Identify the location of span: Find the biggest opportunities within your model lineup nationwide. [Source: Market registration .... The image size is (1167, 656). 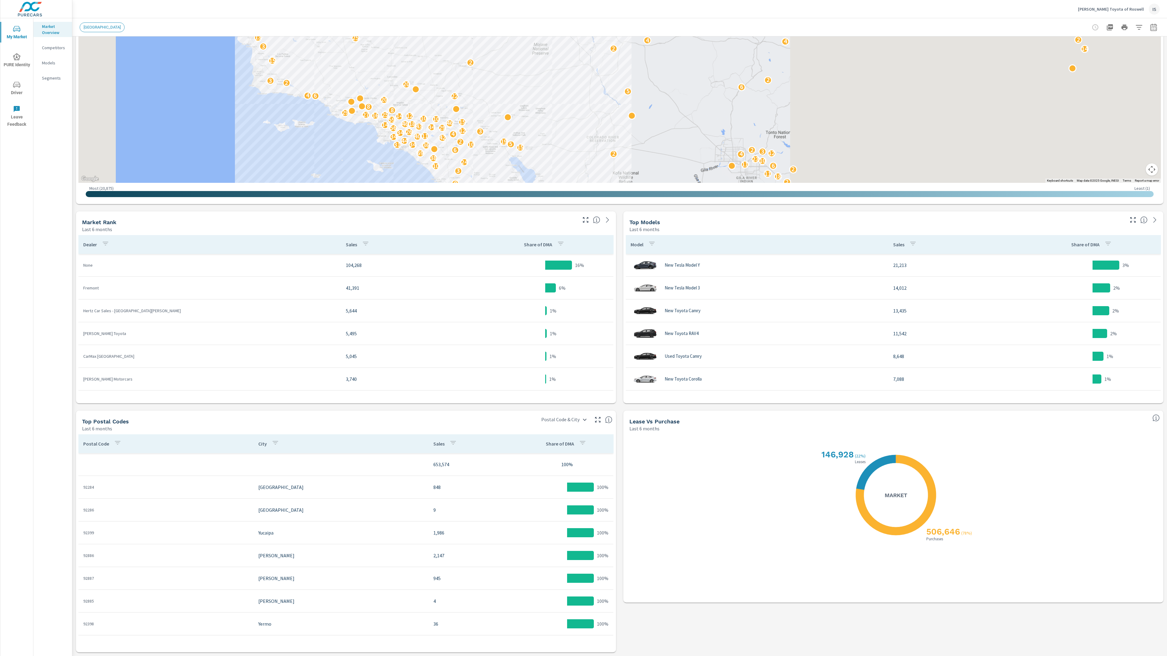
(1144, 220).